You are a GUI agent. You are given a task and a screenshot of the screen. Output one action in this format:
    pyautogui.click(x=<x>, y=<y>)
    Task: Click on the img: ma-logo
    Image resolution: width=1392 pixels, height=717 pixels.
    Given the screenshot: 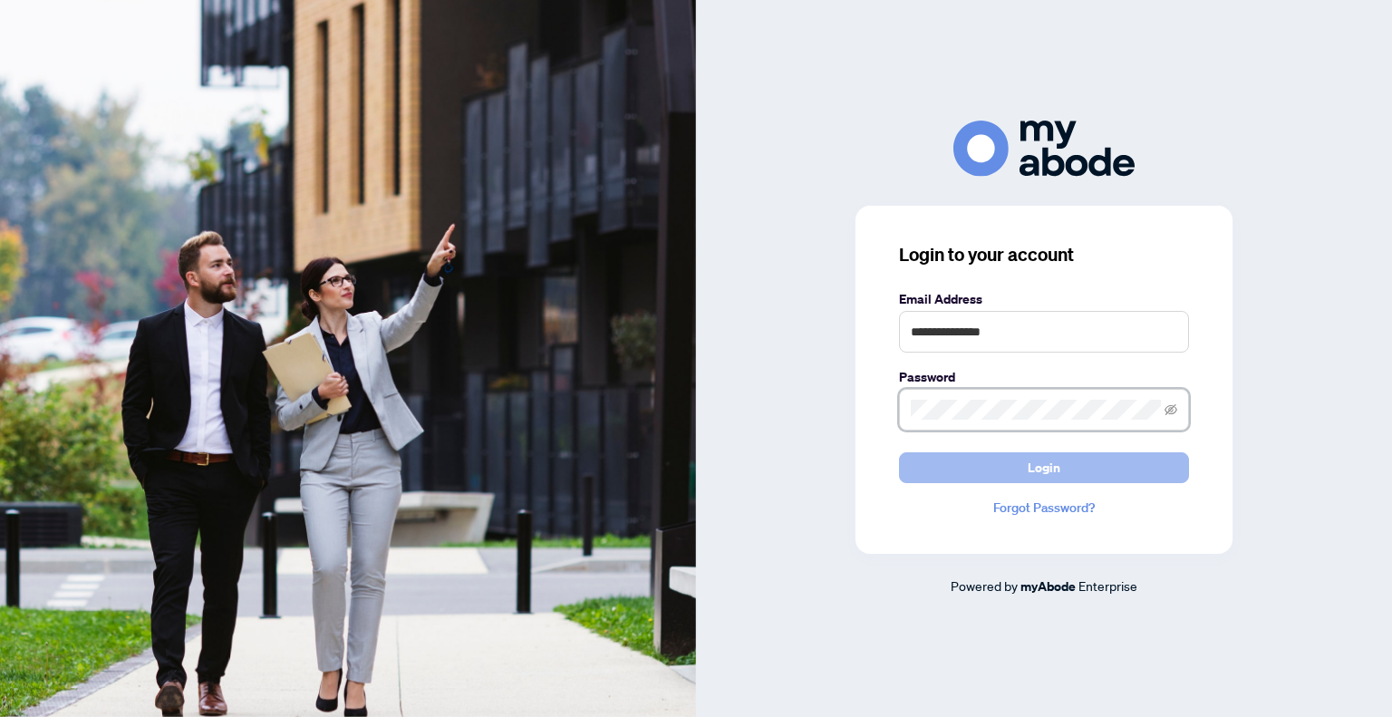 What is the action you would take?
    pyautogui.click(x=1044, y=148)
    